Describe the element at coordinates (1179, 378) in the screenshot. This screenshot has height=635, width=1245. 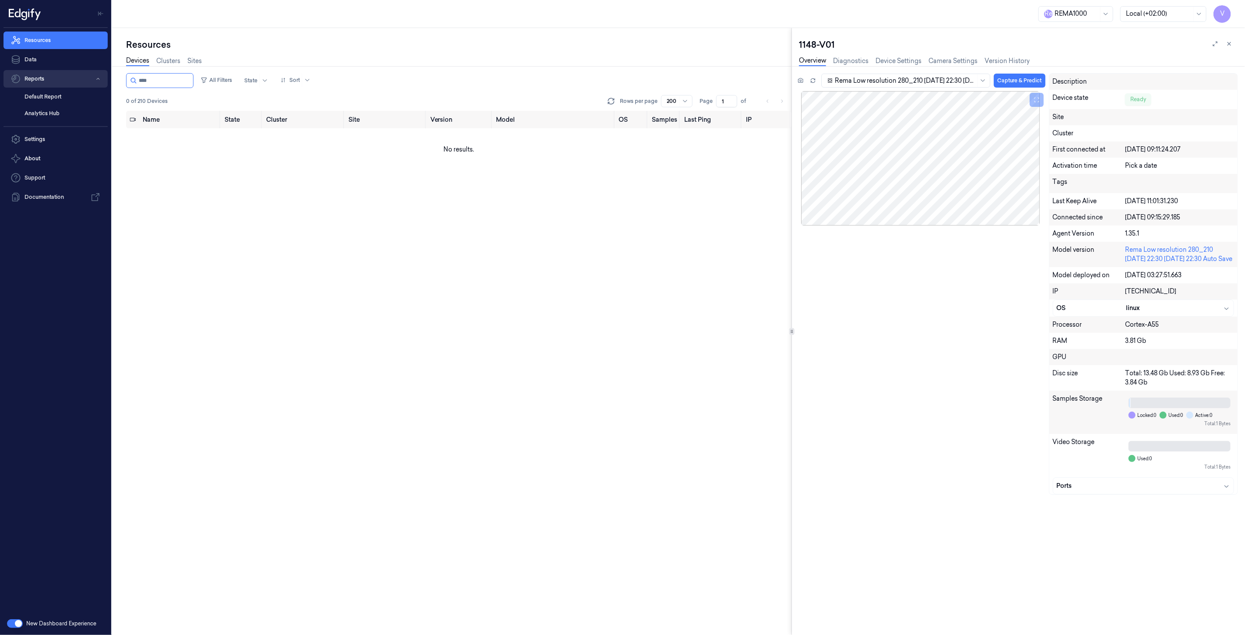
I see `div: Total: 13.48 Gb Used: 8.93 Gb Free: 3.84 Gb` at that location.